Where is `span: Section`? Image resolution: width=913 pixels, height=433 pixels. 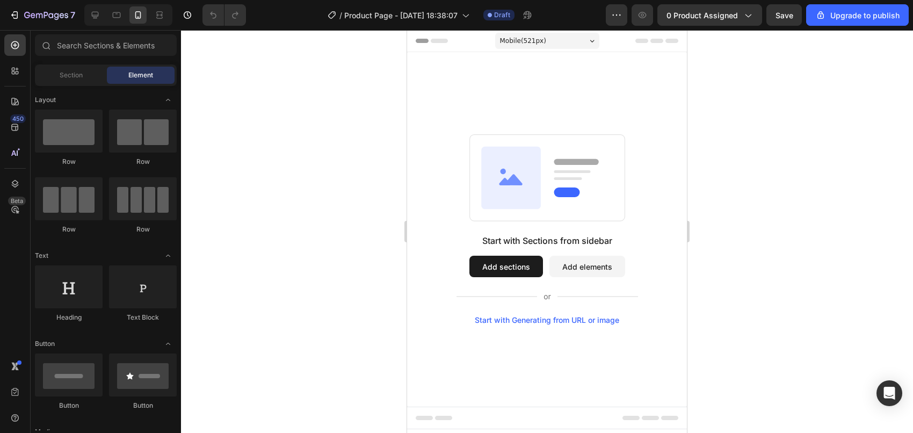 span: Section is located at coordinates (71, 75).